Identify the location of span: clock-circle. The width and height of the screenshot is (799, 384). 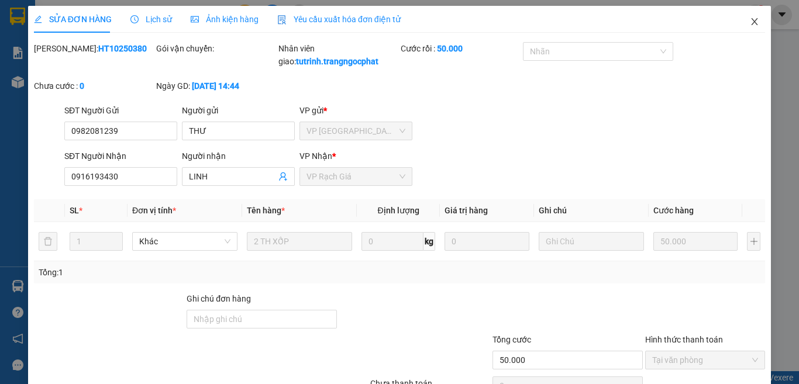
(134, 19).